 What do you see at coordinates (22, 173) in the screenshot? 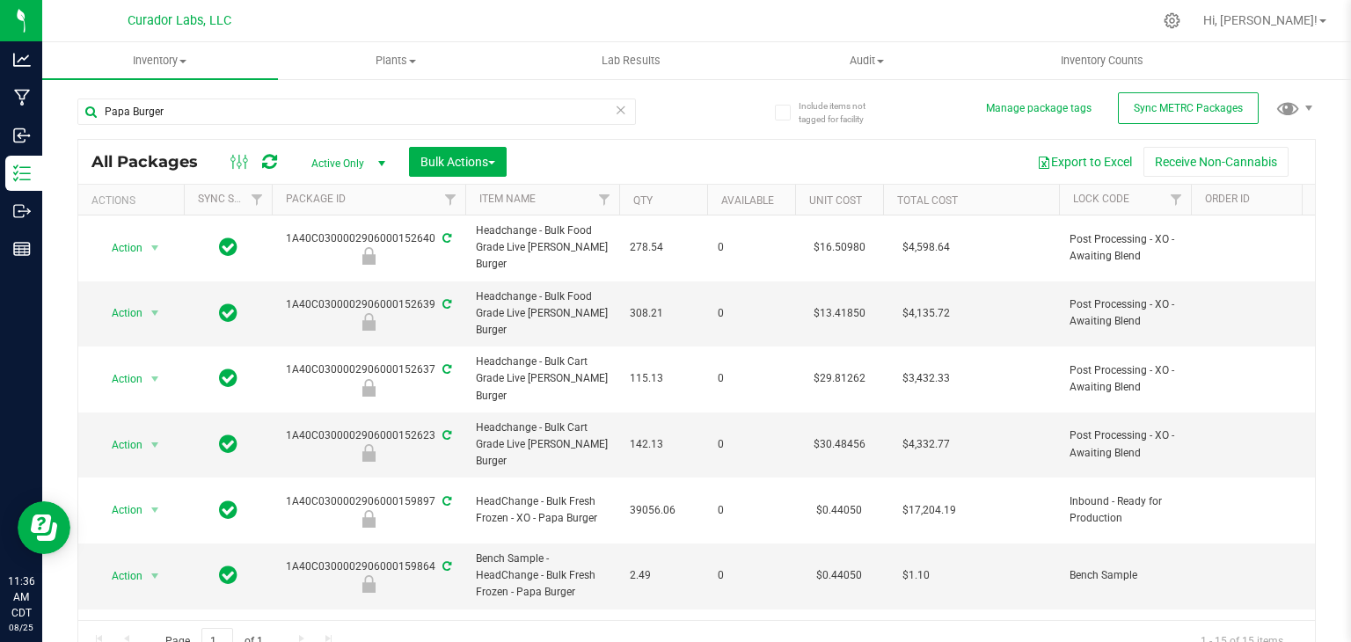
I see `inline-svg: Inventory` at bounding box center [22, 173].